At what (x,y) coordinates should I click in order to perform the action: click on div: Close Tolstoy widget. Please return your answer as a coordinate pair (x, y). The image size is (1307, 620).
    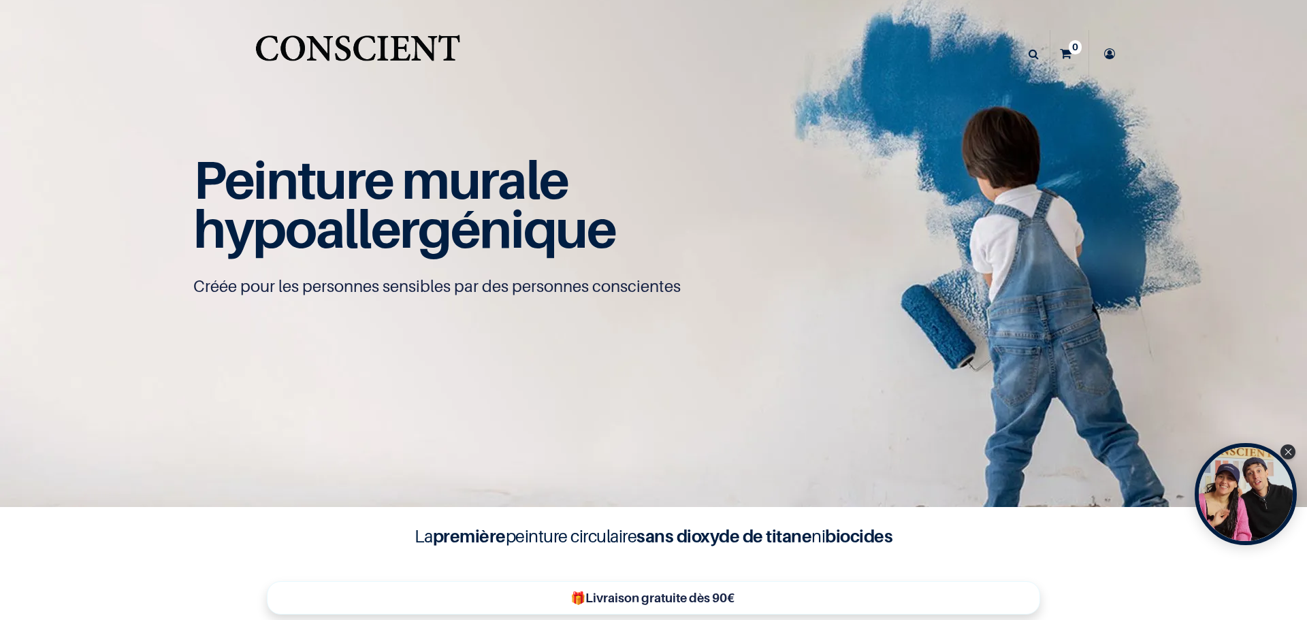
    Looking at the image, I should click on (1288, 452).